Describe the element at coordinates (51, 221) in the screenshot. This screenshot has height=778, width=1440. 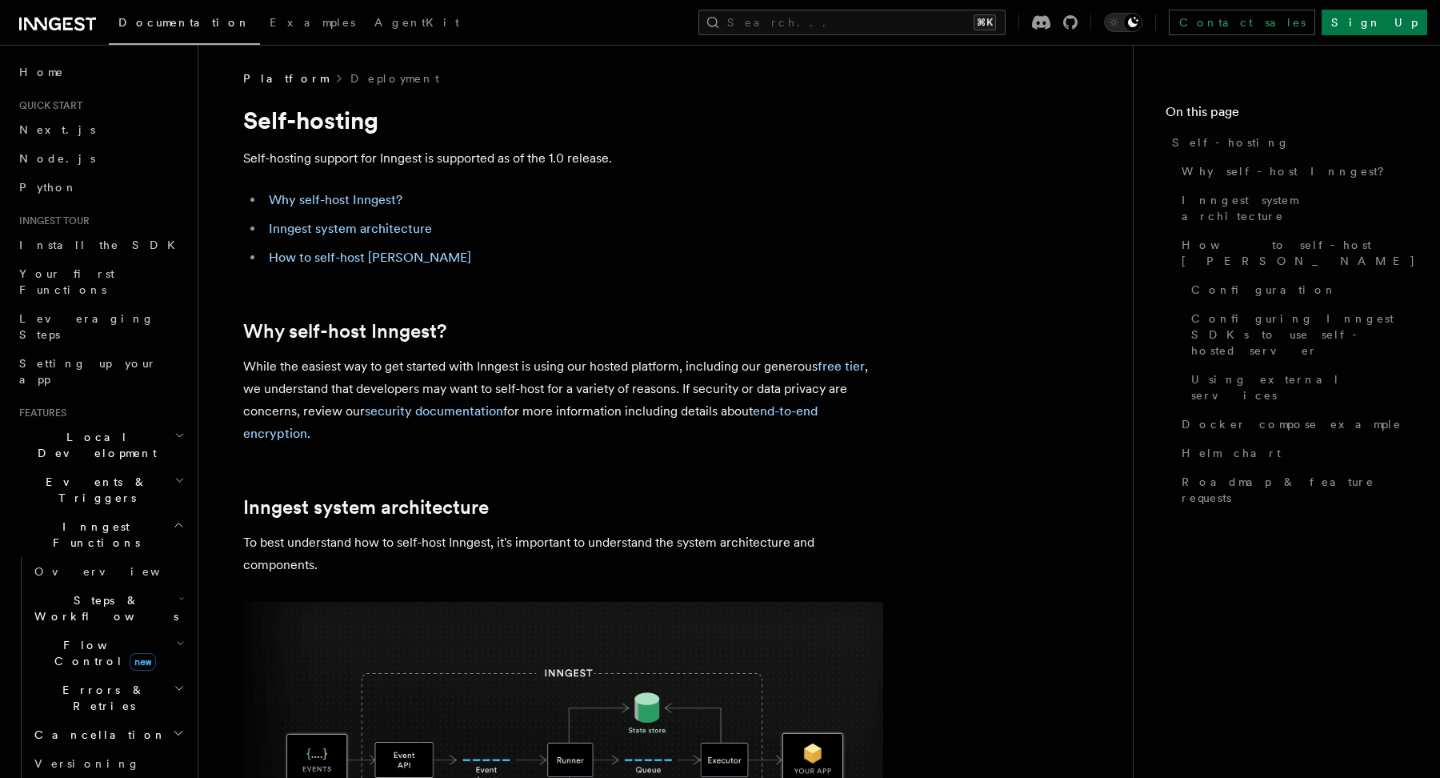
I see `span: Inngest tour` at that location.